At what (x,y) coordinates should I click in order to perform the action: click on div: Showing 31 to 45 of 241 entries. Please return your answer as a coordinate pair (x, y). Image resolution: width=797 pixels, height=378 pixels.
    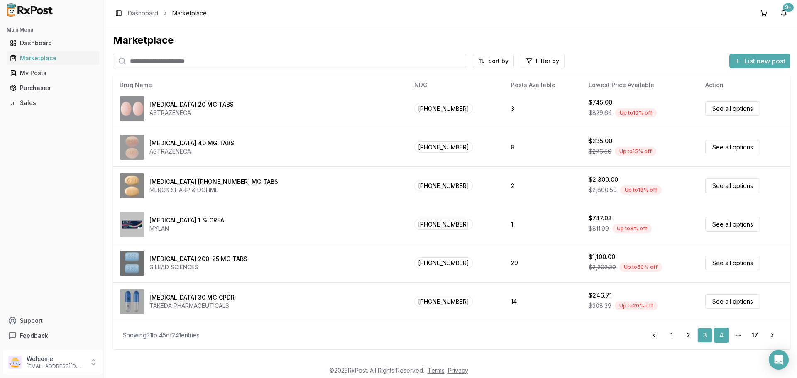
    Looking at the image, I should click on (161, 336).